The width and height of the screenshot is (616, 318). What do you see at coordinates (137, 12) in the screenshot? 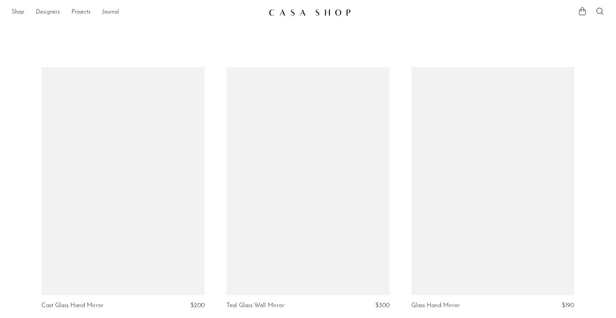
I see `ul: NEW HEADER MENU` at bounding box center [137, 12].